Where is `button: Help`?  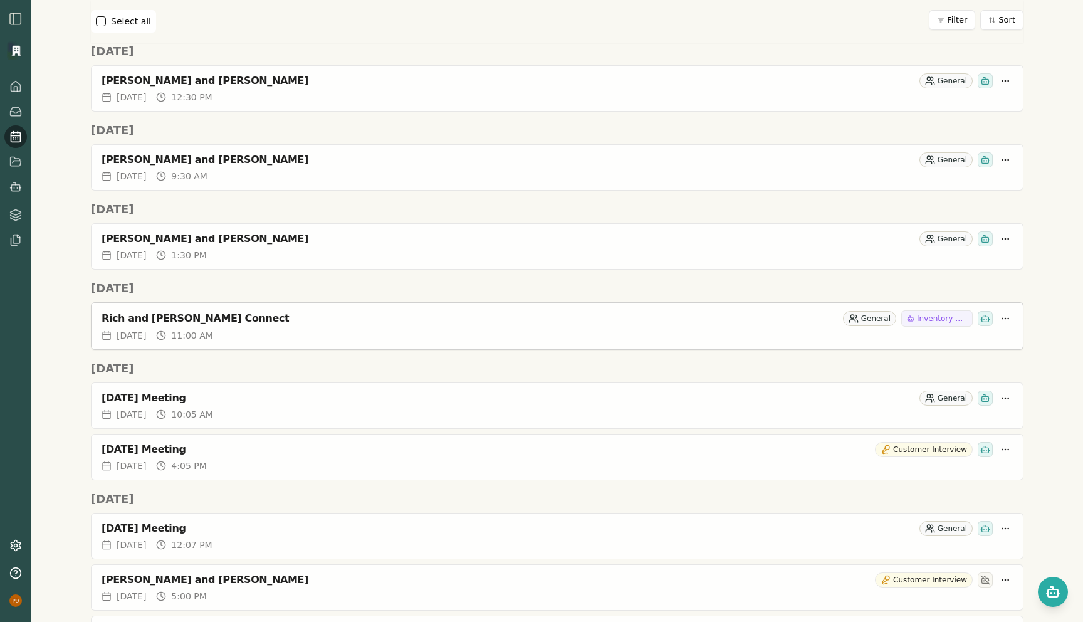 button: Help is located at coordinates (16, 573).